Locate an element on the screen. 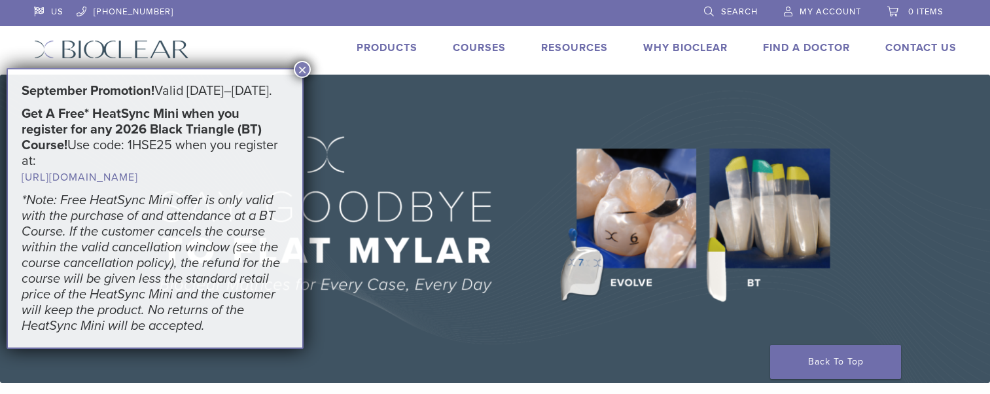 The width and height of the screenshot is (990, 394). a: Back To Top is located at coordinates (836, 362).